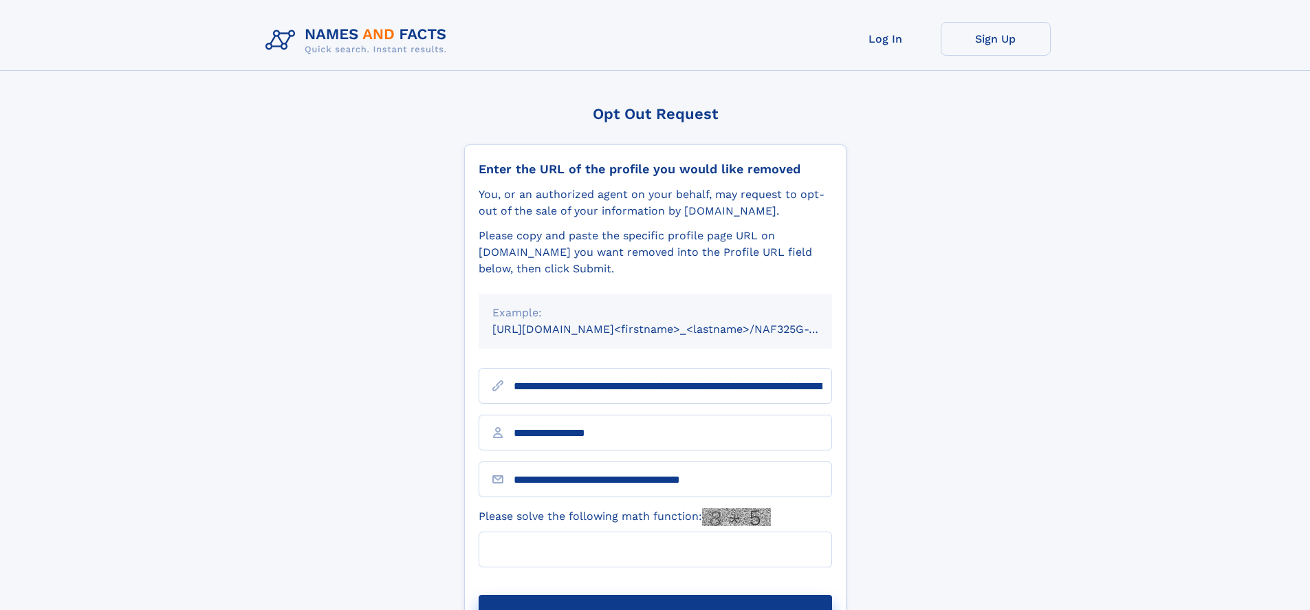  I want to click on a: Sign Up, so click(996, 39).